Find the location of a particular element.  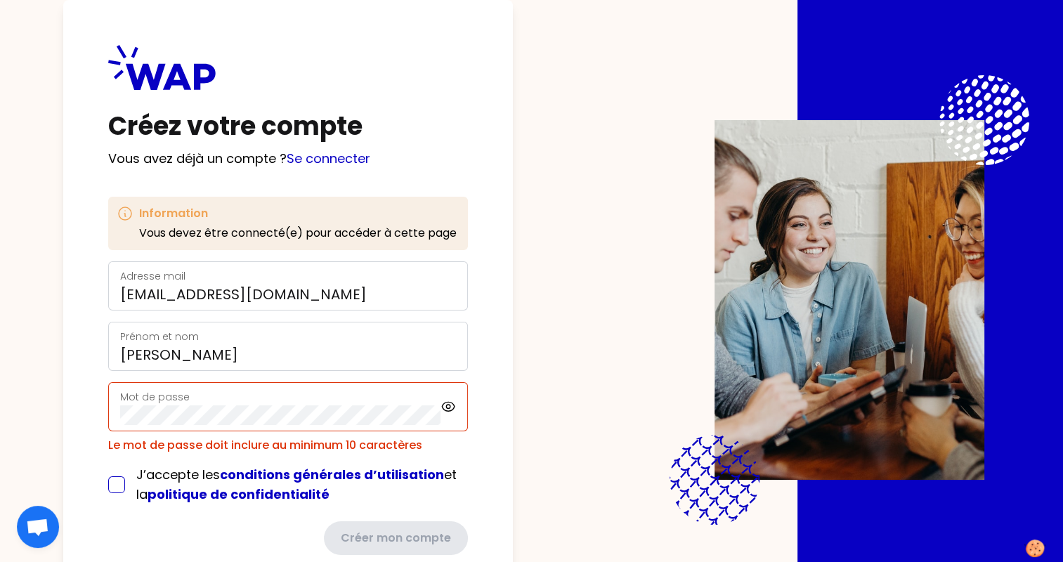

h3: Information is located at coordinates (298, 213).